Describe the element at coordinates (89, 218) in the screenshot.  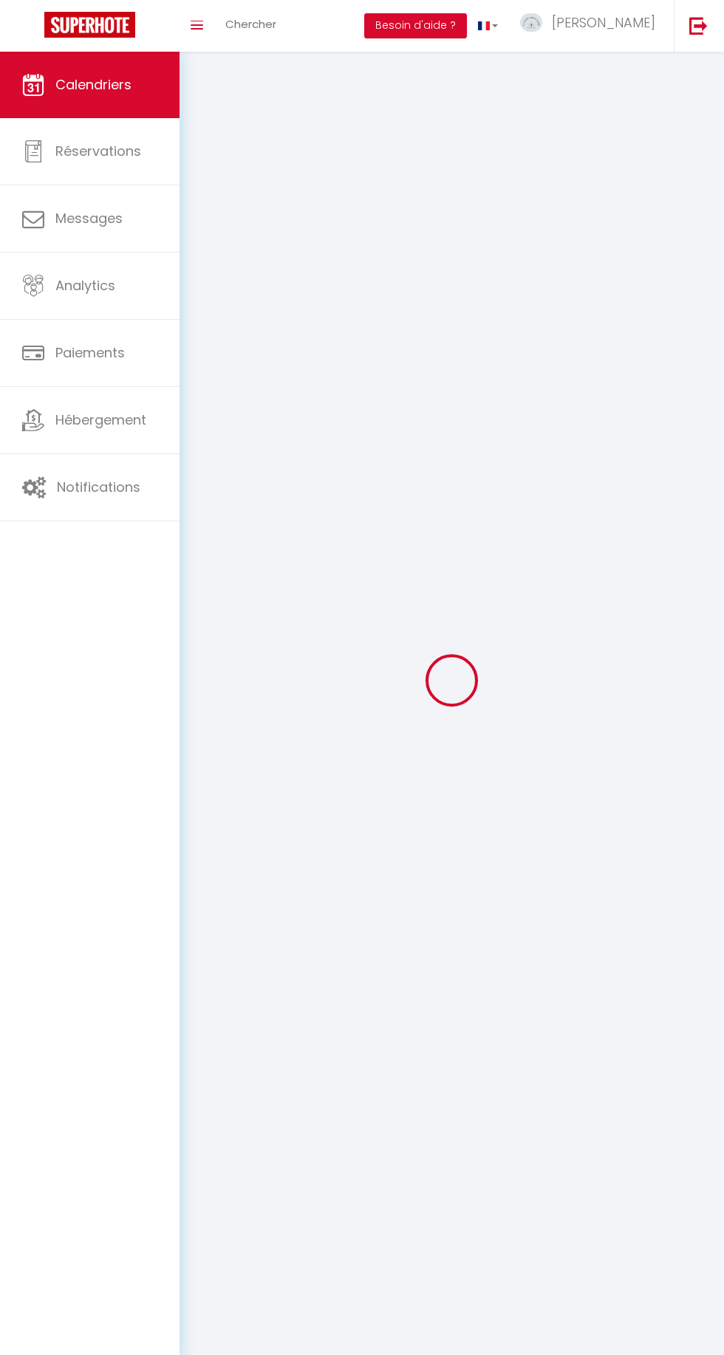
I see `span: Messages` at that location.